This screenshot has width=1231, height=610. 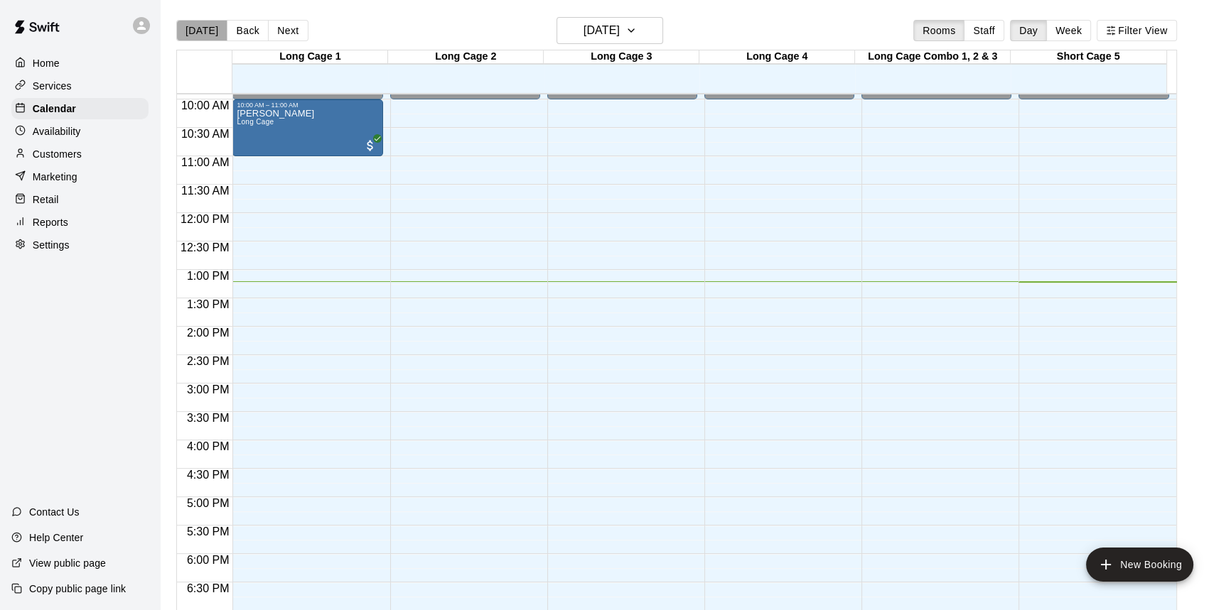 I want to click on button: Back, so click(x=247, y=31).